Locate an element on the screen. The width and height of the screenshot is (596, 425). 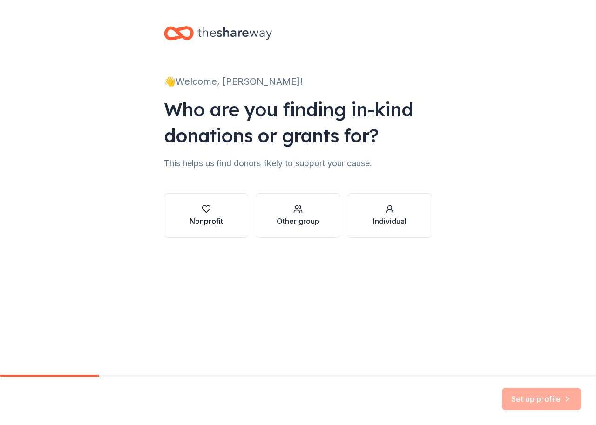
div: Individual is located at coordinates (390, 221).